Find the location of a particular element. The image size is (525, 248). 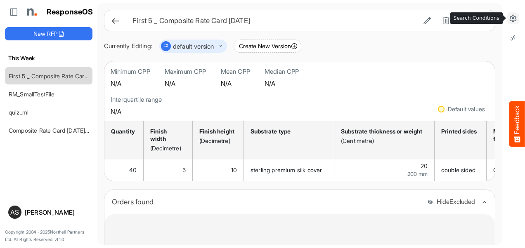

span: sterling premium silk cover is located at coordinates (286, 170).